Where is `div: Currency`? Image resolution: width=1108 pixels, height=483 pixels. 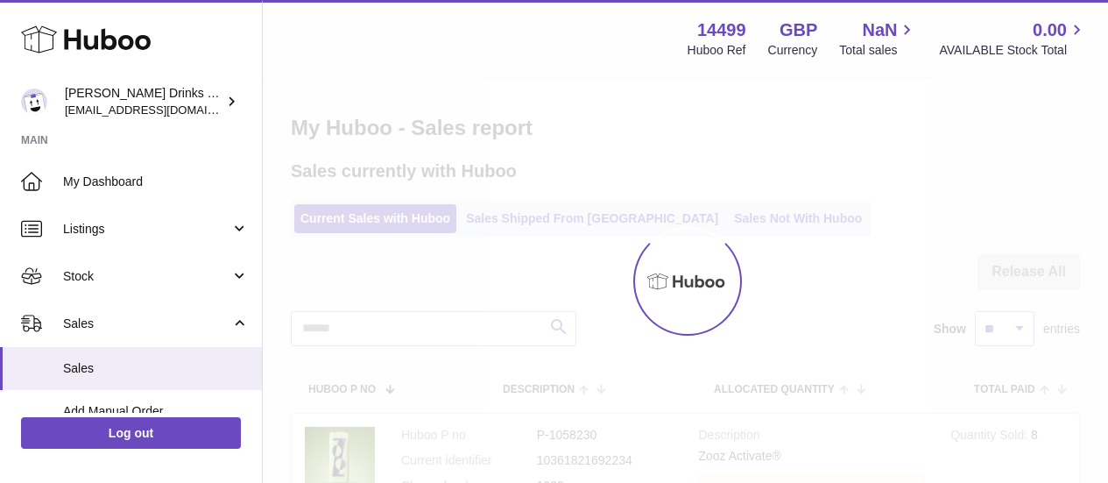
div: Currency is located at coordinates (793, 50).